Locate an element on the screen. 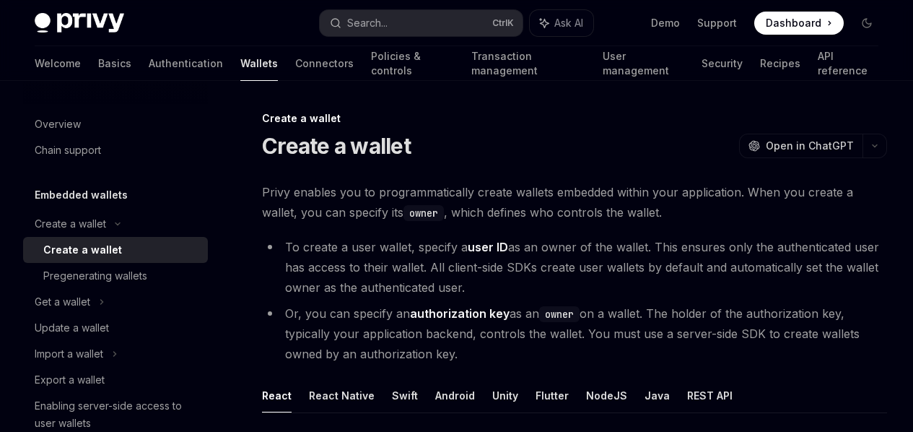  a: Authentication is located at coordinates (186, 64).